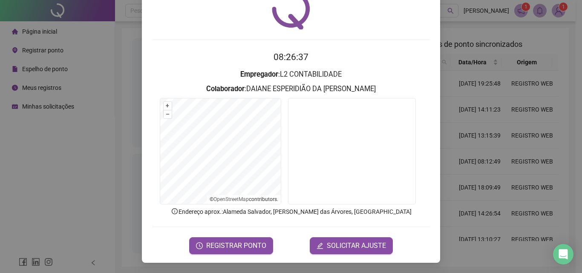 This screenshot has height=273, width=582. Describe the element at coordinates (231, 199) in the screenshot. I see `a: OpenStreetMap` at that location.